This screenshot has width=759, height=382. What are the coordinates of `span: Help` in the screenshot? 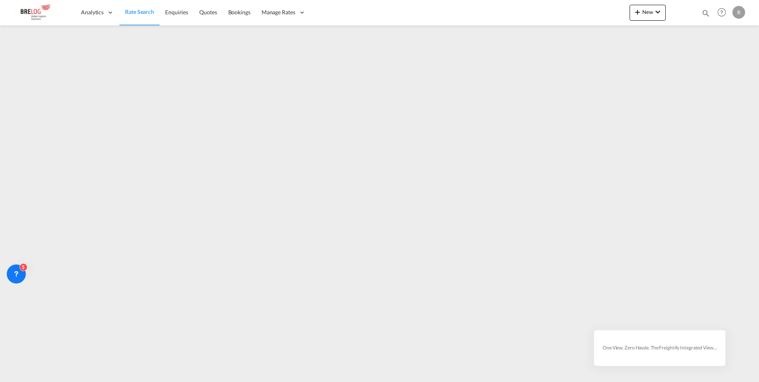 It's located at (722, 12).